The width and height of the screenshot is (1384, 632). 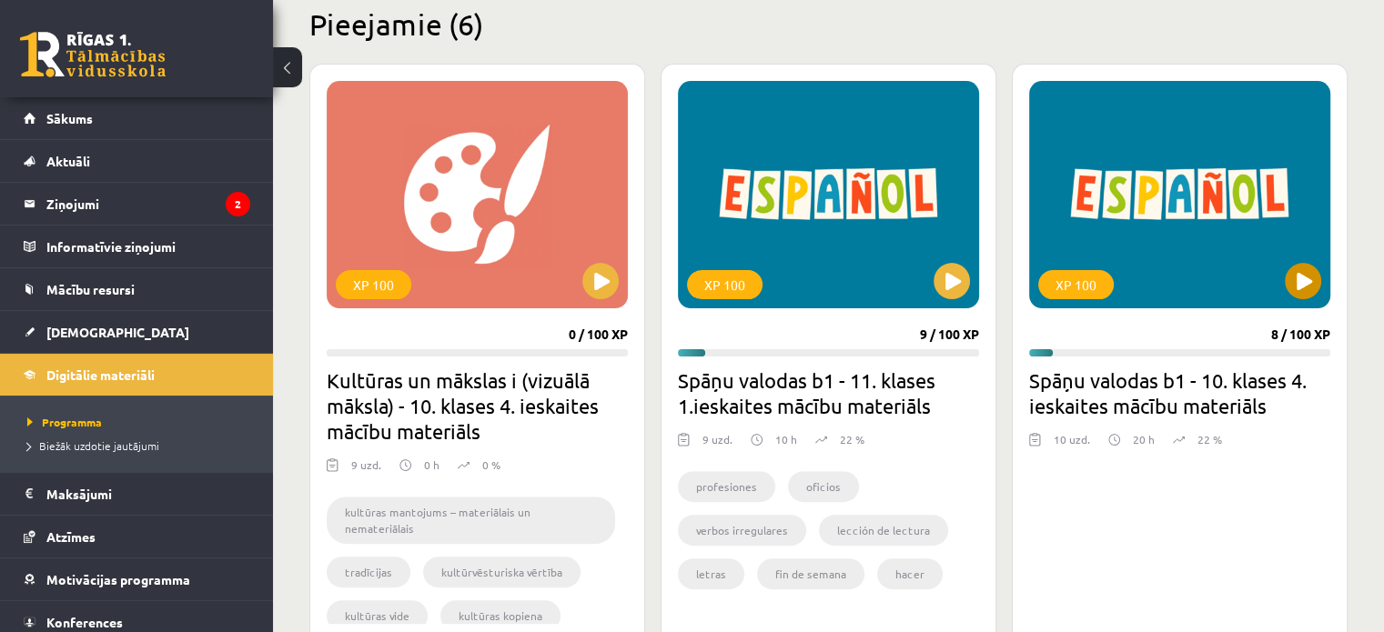 I want to click on li: tradīcijas, so click(x=368, y=572).